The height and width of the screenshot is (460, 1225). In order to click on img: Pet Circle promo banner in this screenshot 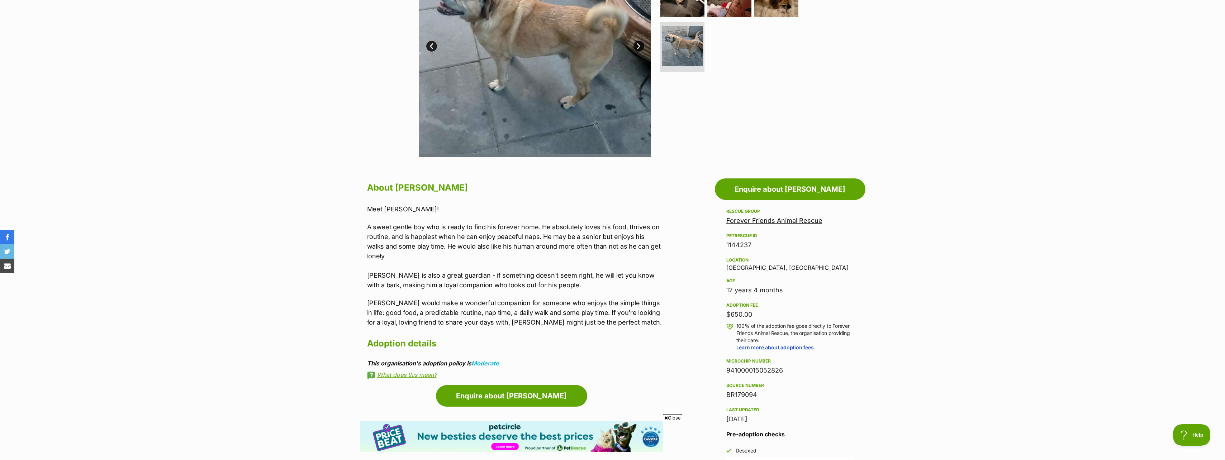, I will do `click(512, 437)`.